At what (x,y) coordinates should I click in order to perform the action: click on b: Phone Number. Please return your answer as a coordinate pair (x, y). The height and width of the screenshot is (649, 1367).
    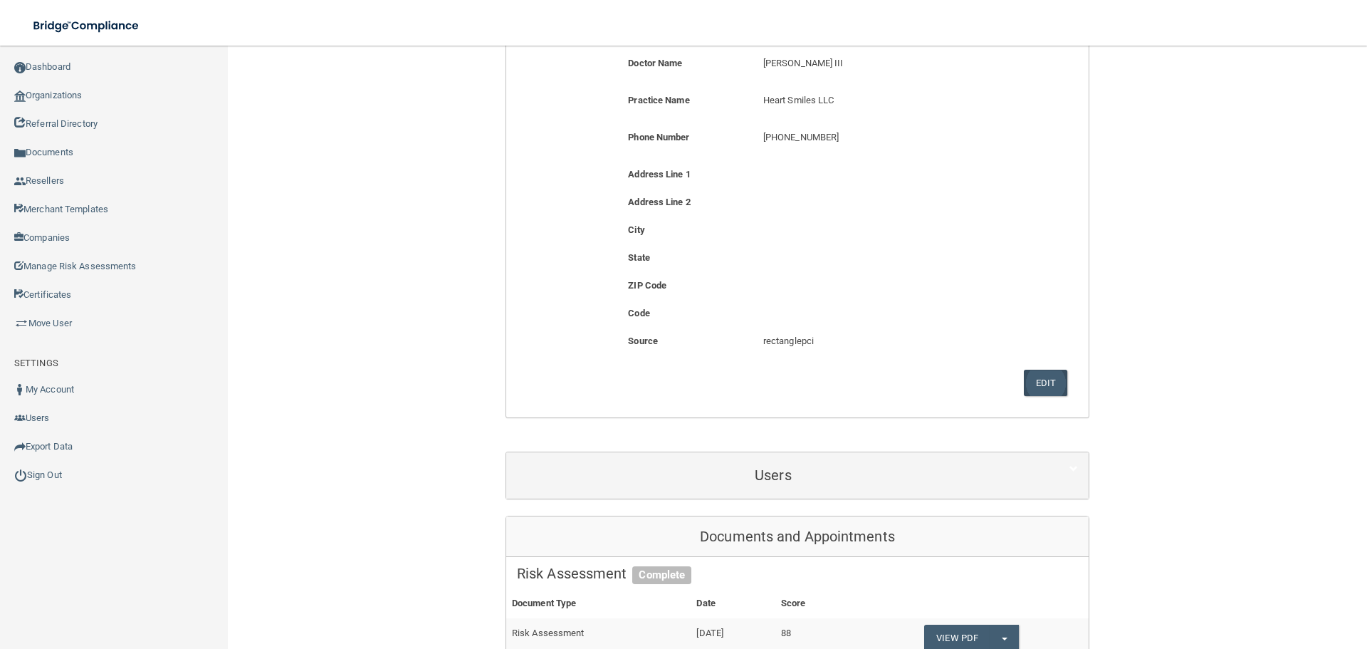
    Looking at the image, I should click on (659, 137).